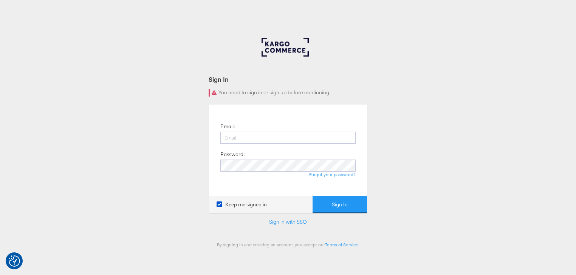 This screenshot has height=275, width=576. Describe the element at coordinates (288, 222) in the screenshot. I see `a: Sign in with SSO` at that location.